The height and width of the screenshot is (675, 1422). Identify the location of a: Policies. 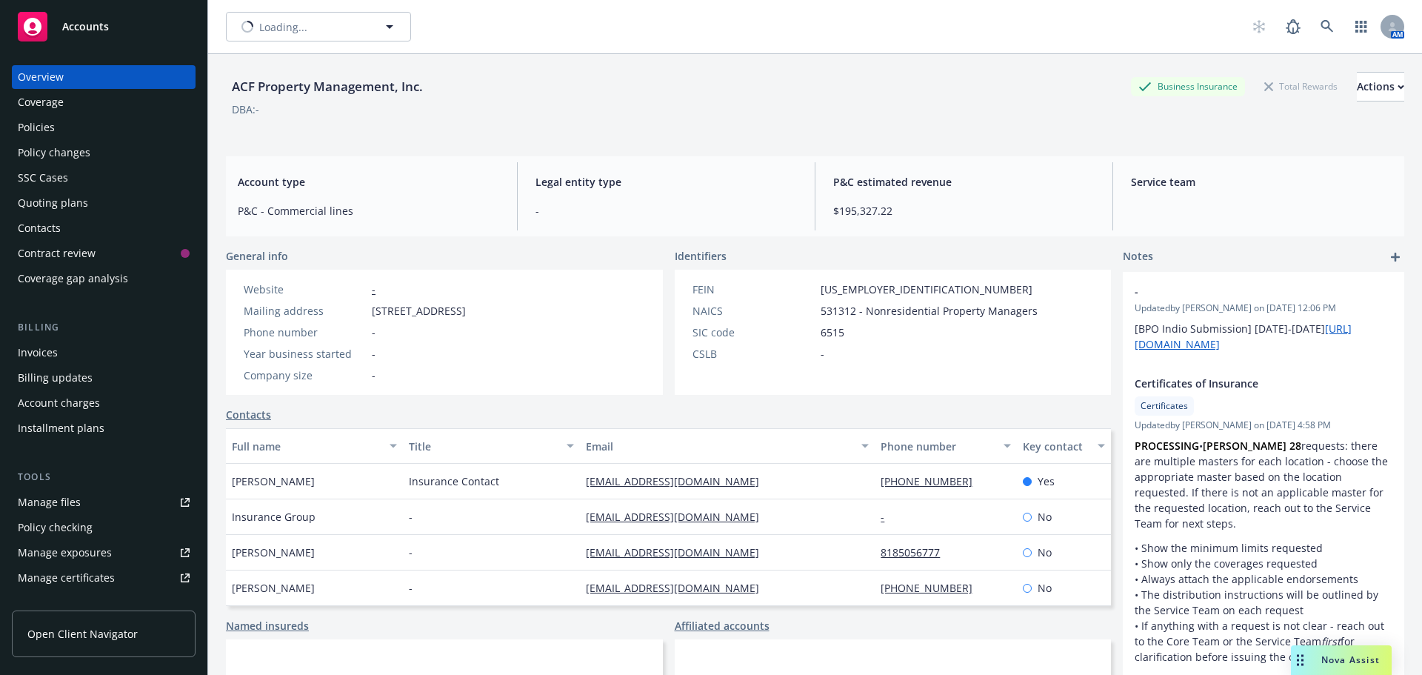
(104, 127).